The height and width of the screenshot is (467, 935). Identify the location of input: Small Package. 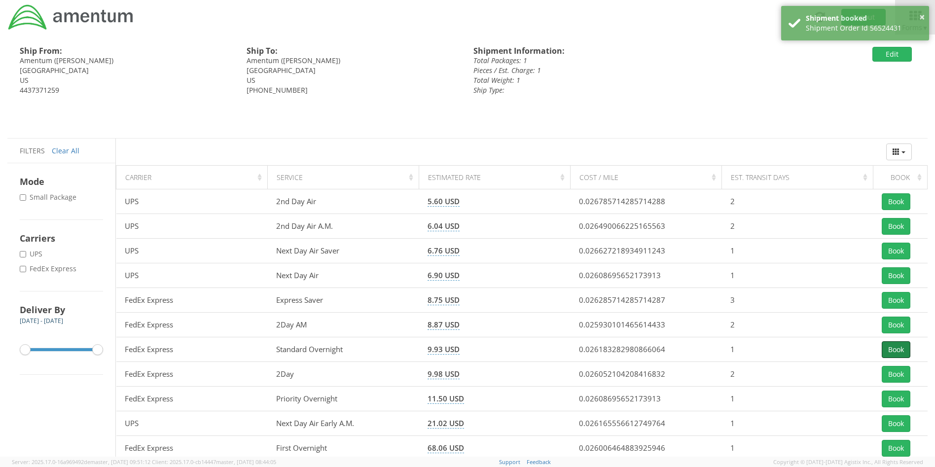
(23, 197).